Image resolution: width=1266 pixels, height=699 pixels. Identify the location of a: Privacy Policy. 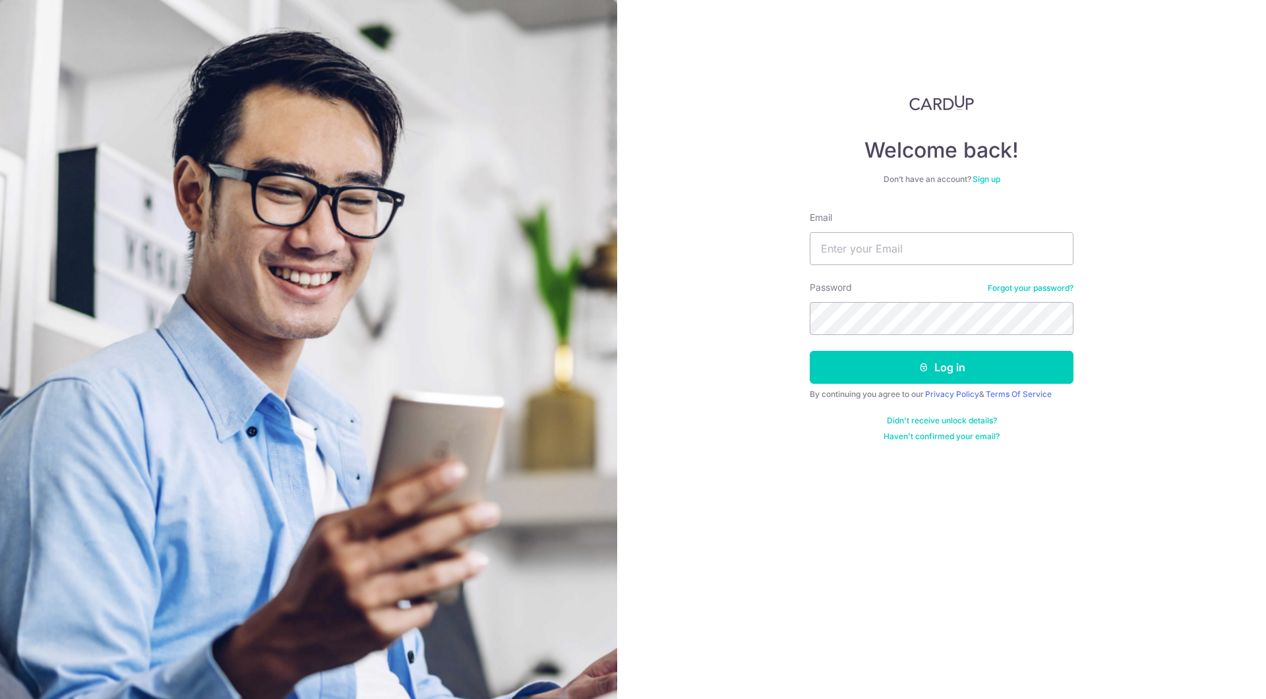
(952, 394).